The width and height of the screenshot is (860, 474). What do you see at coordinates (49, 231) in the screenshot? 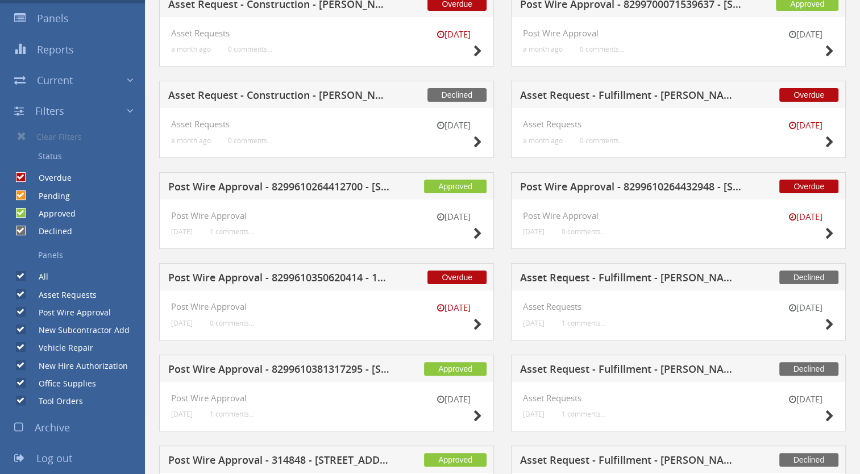
I see `label: Declined` at bounding box center [49, 231].